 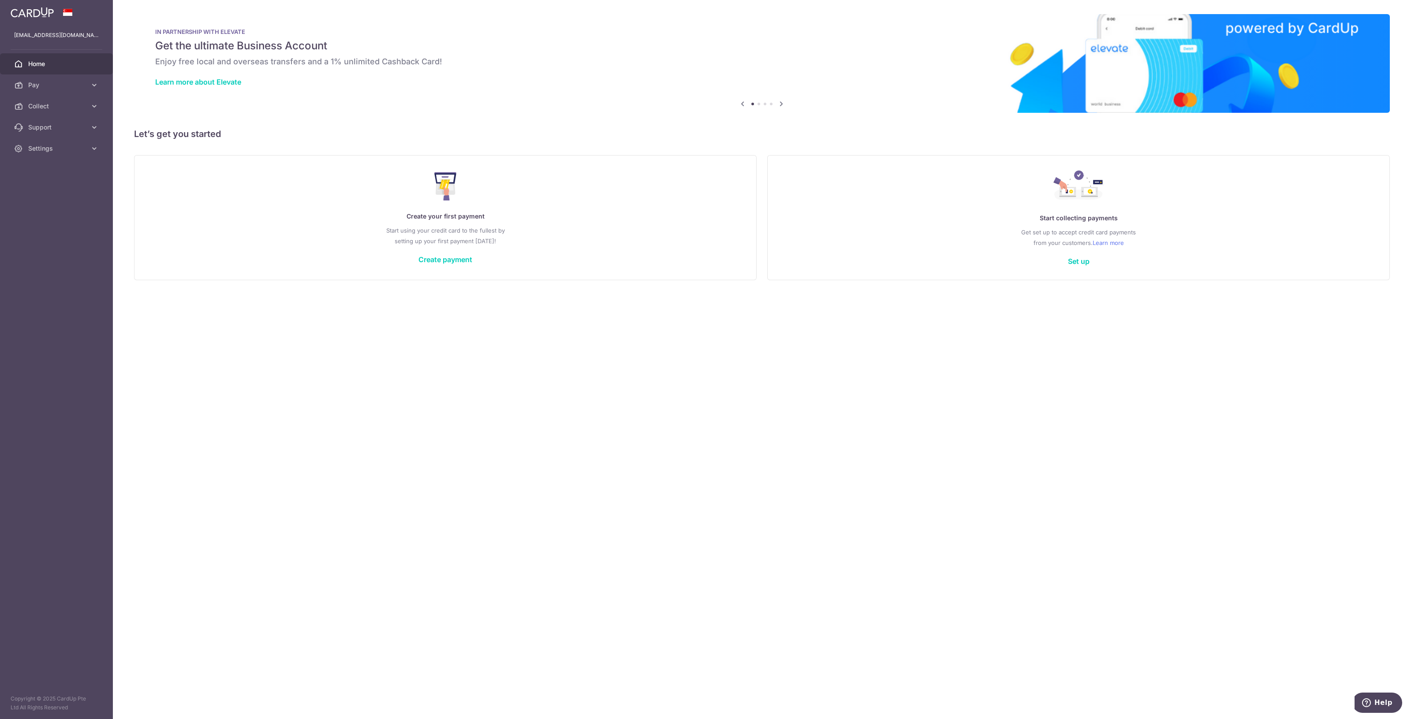 What do you see at coordinates (445, 186) in the screenshot?
I see `img: Make Payment` at bounding box center [445, 186].